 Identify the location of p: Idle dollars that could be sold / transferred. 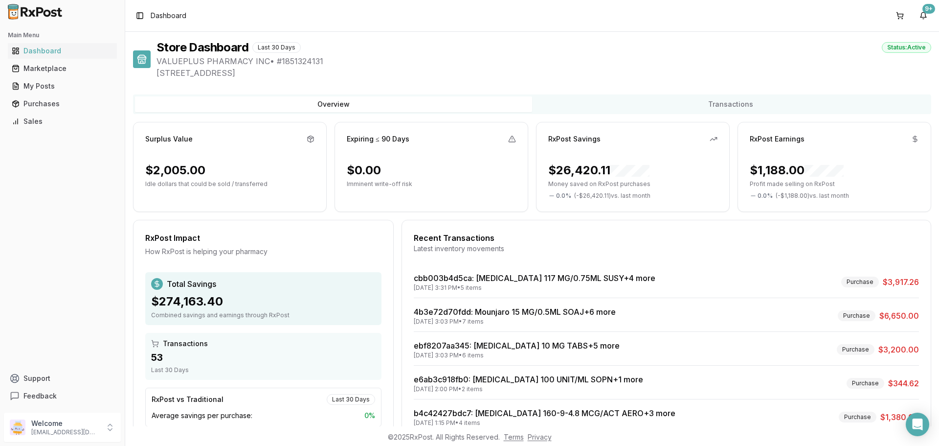
(230, 184).